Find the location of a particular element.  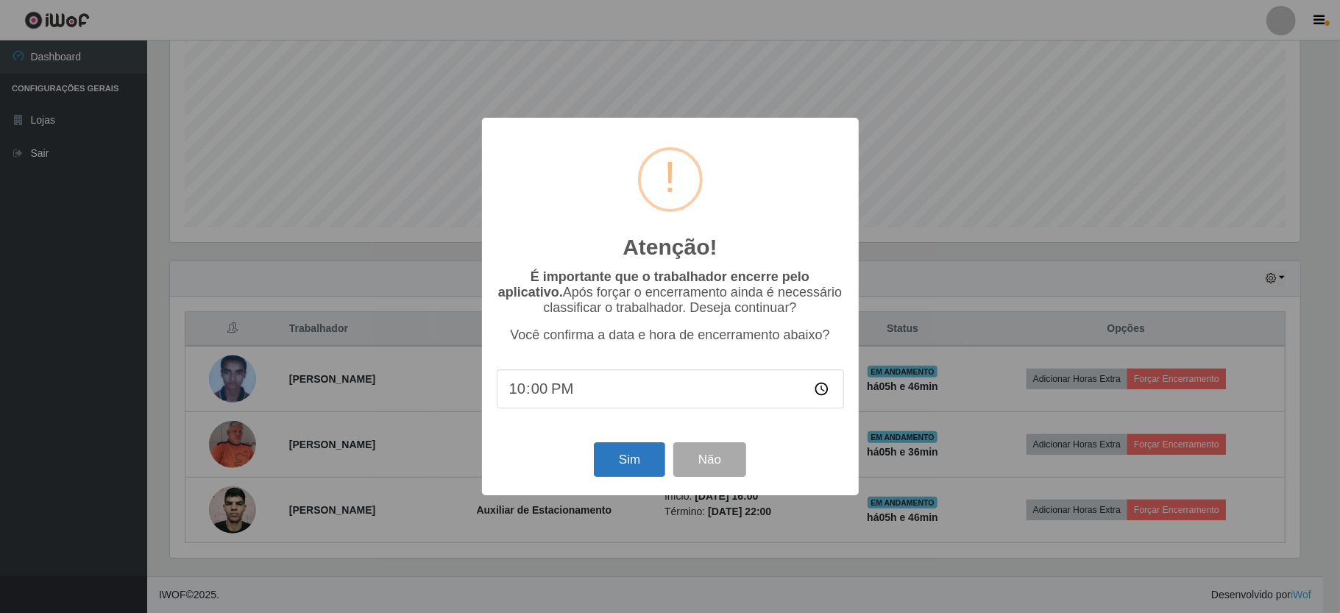

b: É importante que o trabalhador encerre pelo aplicativo. is located at coordinates (653, 284).